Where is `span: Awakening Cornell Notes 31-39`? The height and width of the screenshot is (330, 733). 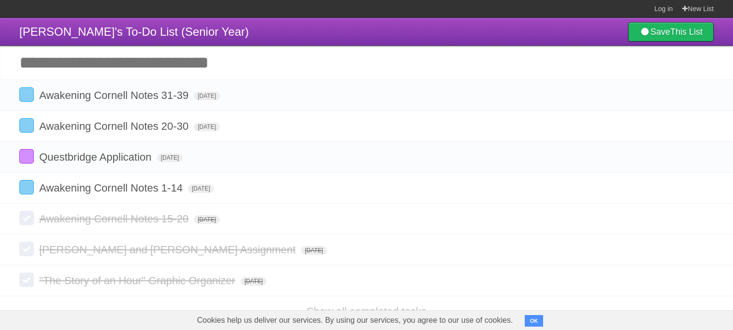
span: Awakening Cornell Notes 31-39 is located at coordinates (115, 95).